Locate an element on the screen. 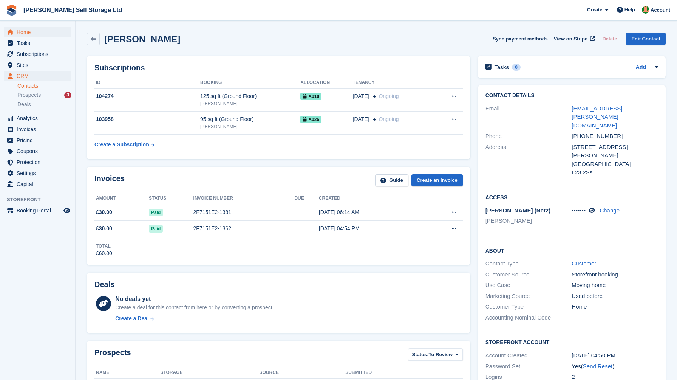 The image size is (677, 380). div: Use Case is located at coordinates (529, 285).